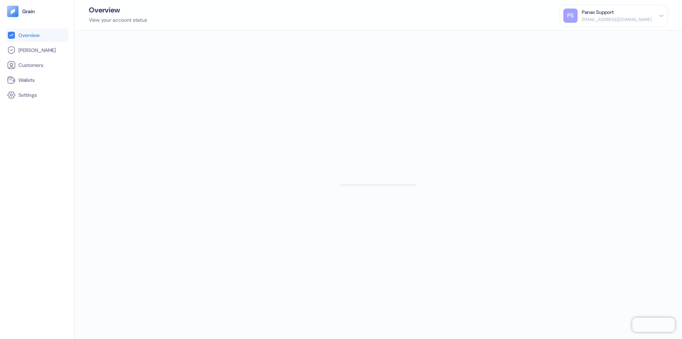 The image size is (682, 339). What do you see at coordinates (118, 20) in the screenshot?
I see `div: View your account status` at bounding box center [118, 20].